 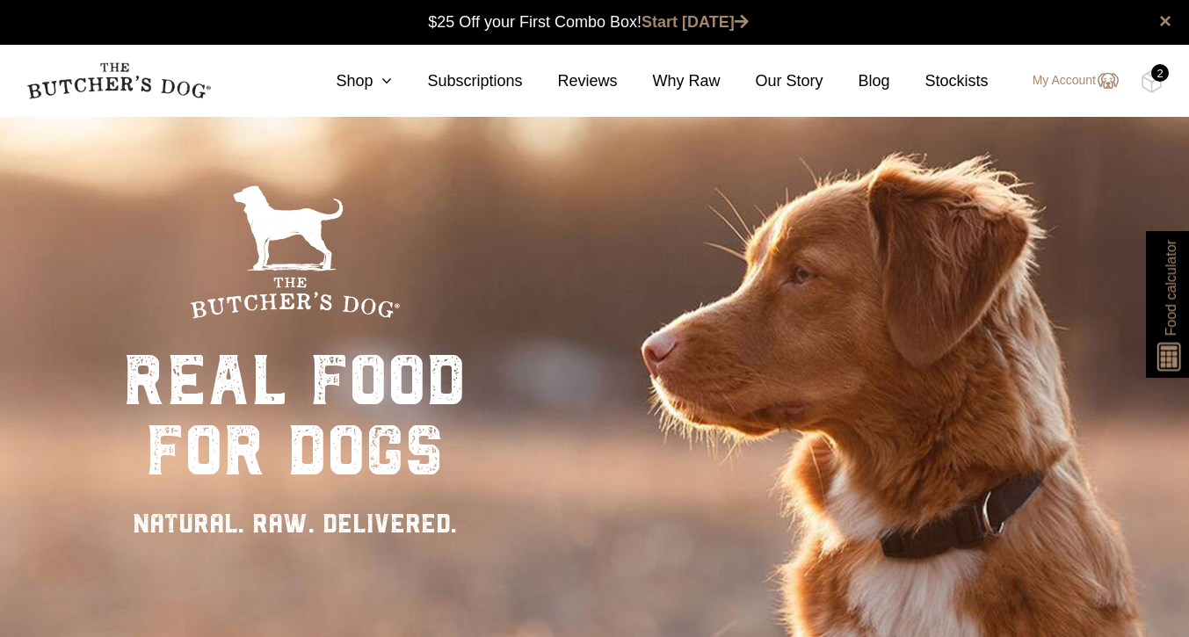 I want to click on a: Our Story, so click(x=771, y=81).